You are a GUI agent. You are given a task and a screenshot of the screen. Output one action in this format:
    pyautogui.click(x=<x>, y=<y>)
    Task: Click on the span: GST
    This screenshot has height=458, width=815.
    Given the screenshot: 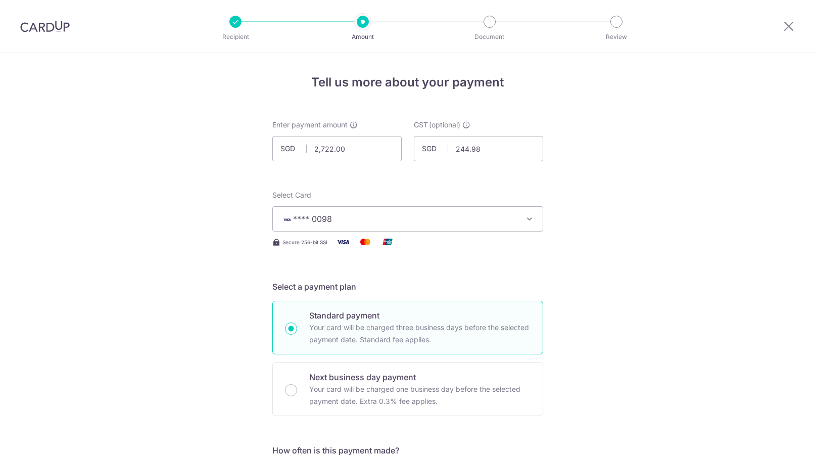 What is the action you would take?
    pyautogui.click(x=421, y=125)
    